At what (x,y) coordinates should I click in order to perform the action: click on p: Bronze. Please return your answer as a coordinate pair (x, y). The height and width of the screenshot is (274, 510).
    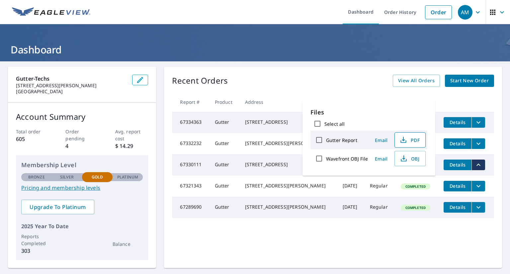
    Looking at the image, I should click on (36, 177).